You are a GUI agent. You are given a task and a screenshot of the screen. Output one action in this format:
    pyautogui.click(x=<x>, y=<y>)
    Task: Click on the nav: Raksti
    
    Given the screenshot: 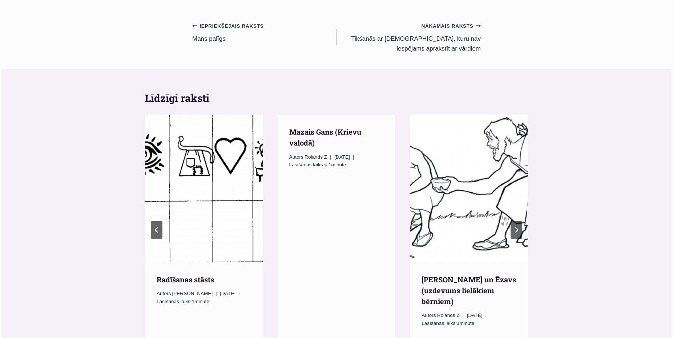 What is the action you would take?
    pyautogui.click(x=337, y=37)
    